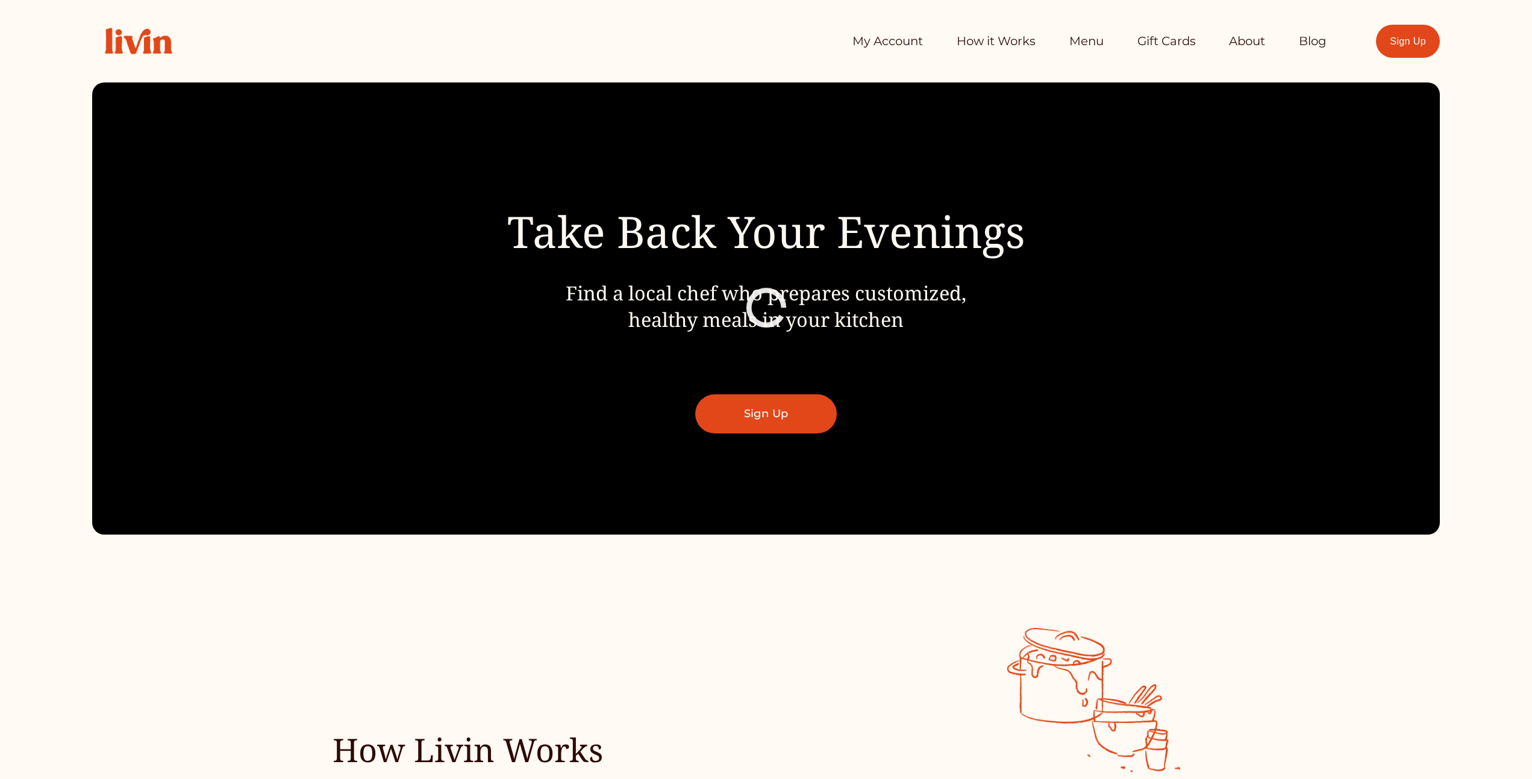 The width and height of the screenshot is (1532, 779). Describe the element at coordinates (887, 42) in the screenshot. I see `a: My Account` at that location.